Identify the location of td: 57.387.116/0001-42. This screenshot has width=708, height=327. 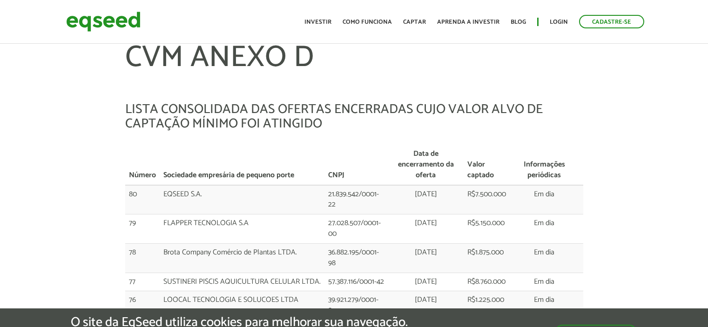
(356, 282).